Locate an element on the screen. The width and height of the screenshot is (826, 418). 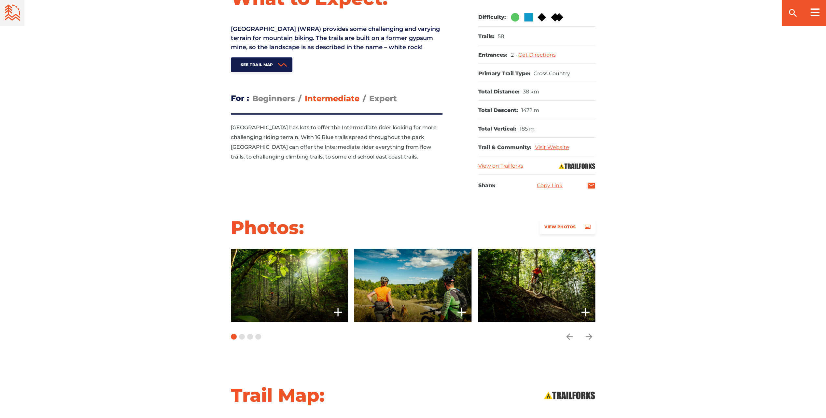
dd: 185 m is located at coordinates (527, 129).